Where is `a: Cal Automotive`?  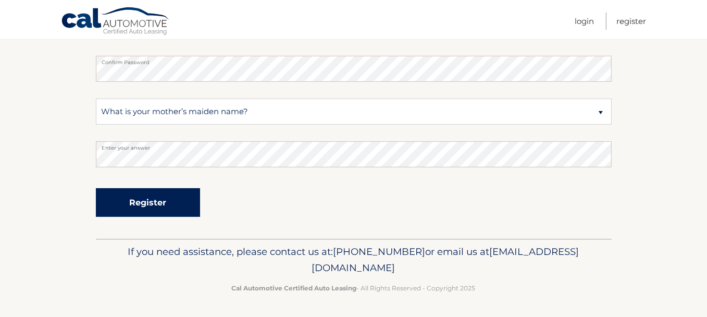 a: Cal Automotive is located at coordinates (116, 22).